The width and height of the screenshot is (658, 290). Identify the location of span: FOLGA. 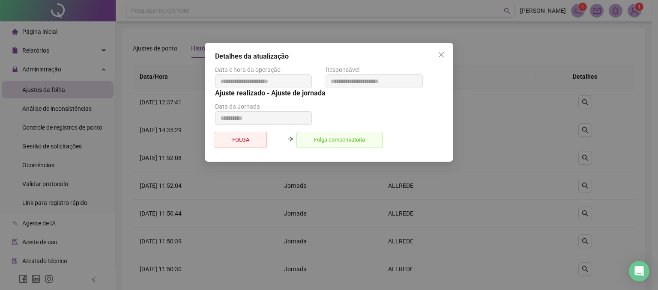
(241, 140).